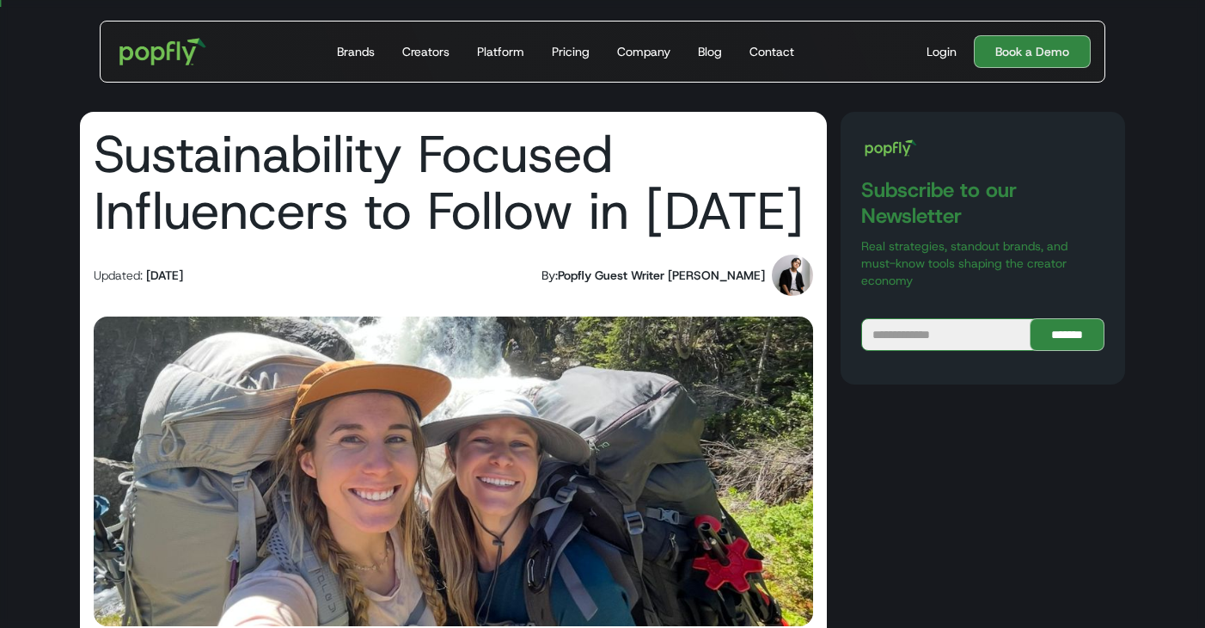 The image size is (1205, 628). I want to click on div: Blog, so click(710, 52).